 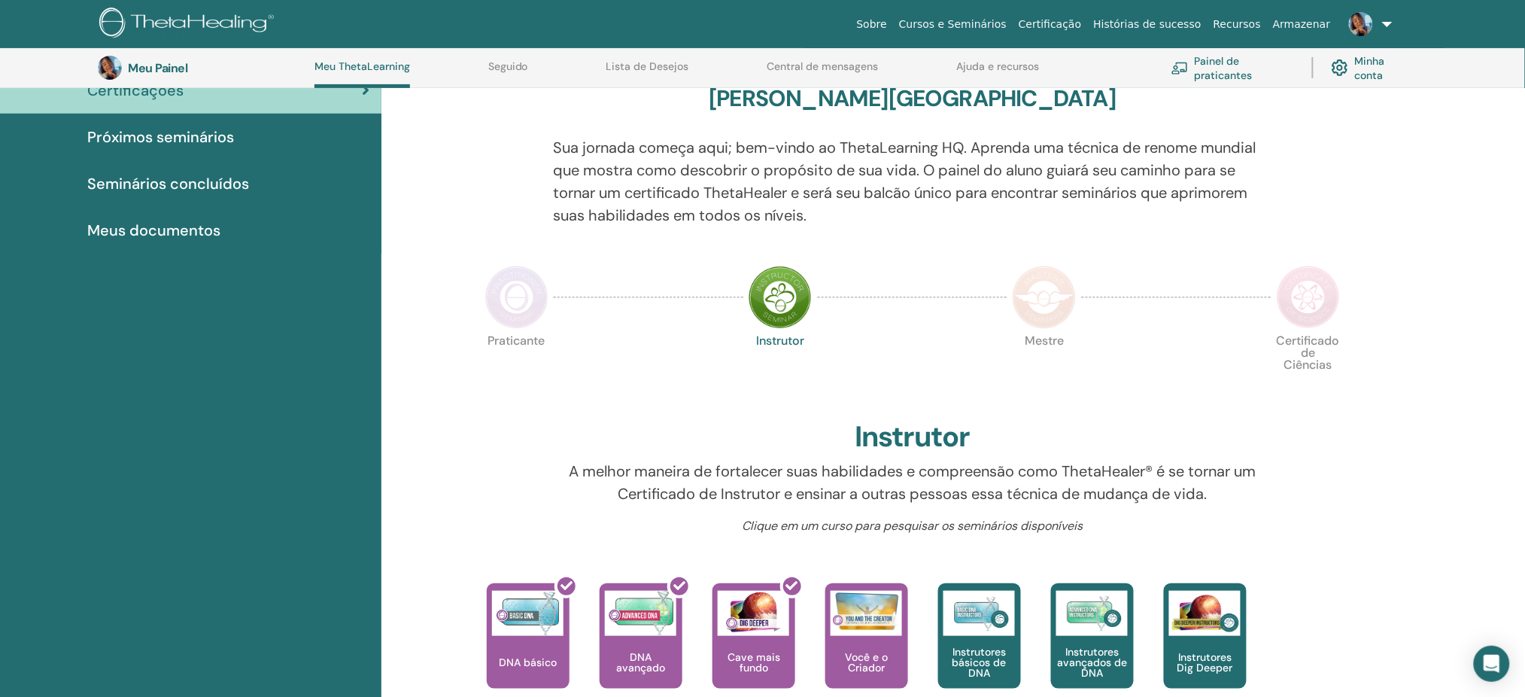 What do you see at coordinates (1205, 662) in the screenshot?
I see `font: Instrutores Dig Deeper` at bounding box center [1205, 662].